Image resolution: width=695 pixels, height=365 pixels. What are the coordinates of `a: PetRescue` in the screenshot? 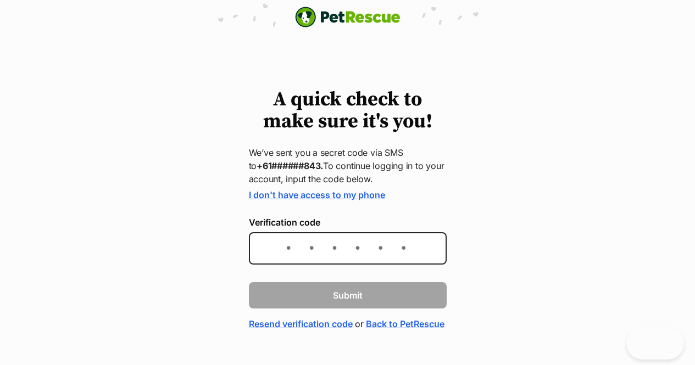 It's located at (348, 17).